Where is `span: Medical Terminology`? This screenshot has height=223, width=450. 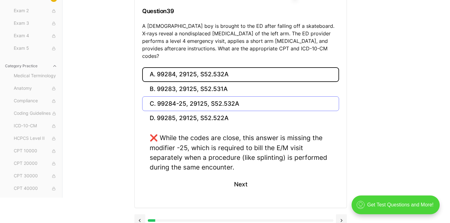
span: Medical Terminology is located at coordinates (35, 76).